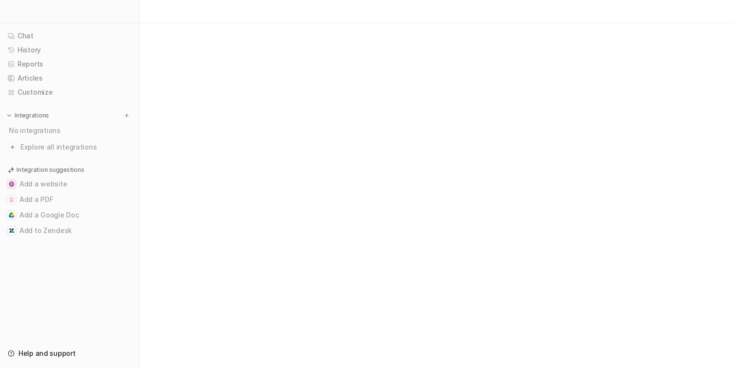 This screenshot has height=368, width=732. I want to click on span: Explore all integrations, so click(76, 147).